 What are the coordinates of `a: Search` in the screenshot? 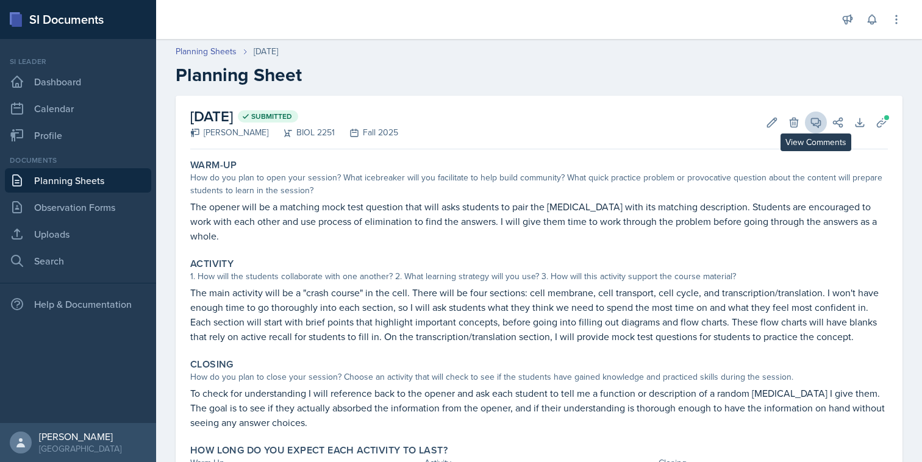 It's located at (78, 261).